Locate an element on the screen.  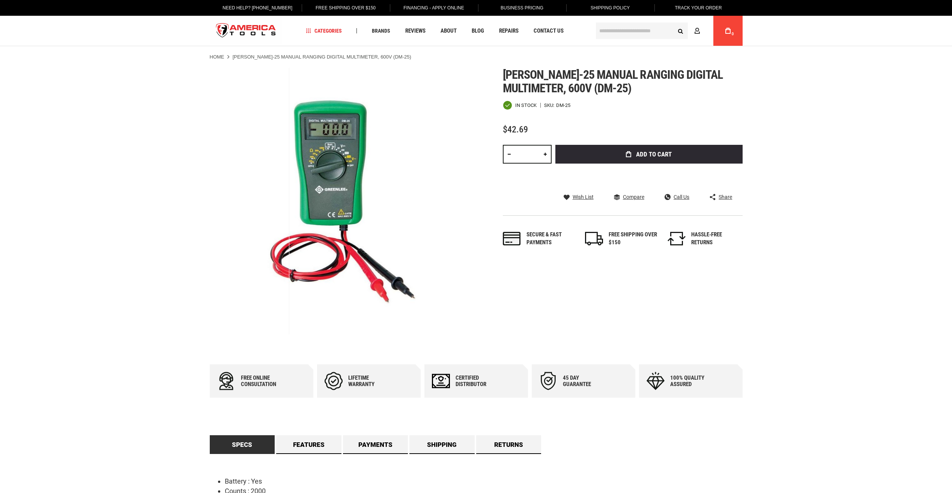
span: Add to Cart is located at coordinates (654, 154).